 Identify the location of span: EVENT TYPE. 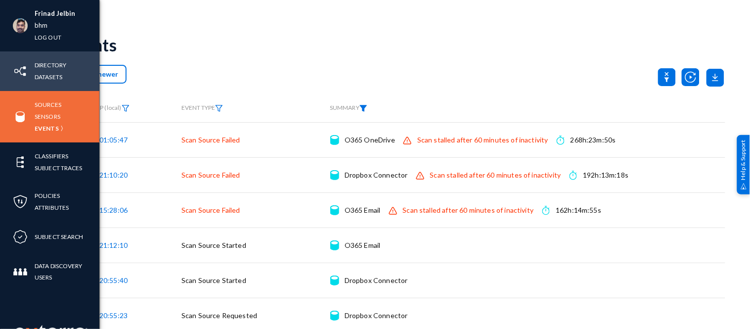
(202, 108).